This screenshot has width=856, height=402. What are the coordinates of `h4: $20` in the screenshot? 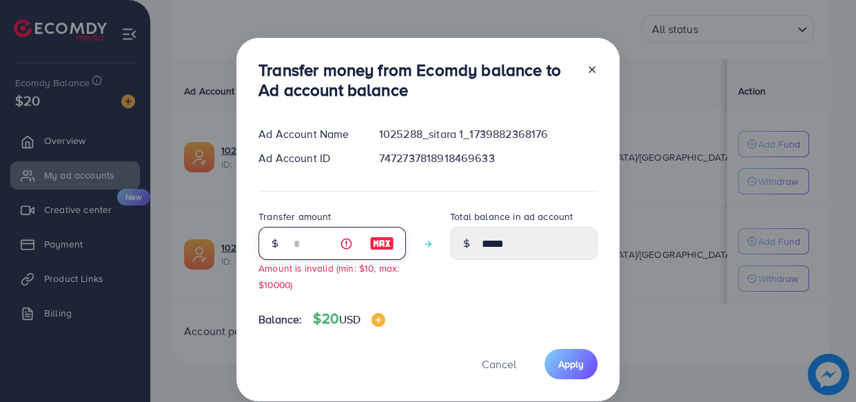 It's located at (349, 318).